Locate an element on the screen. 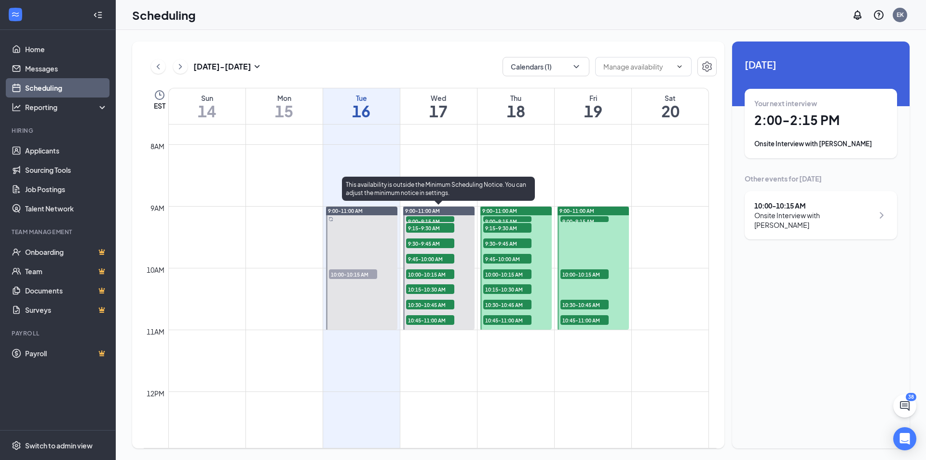  svg: Analysis is located at coordinates (16, 107).